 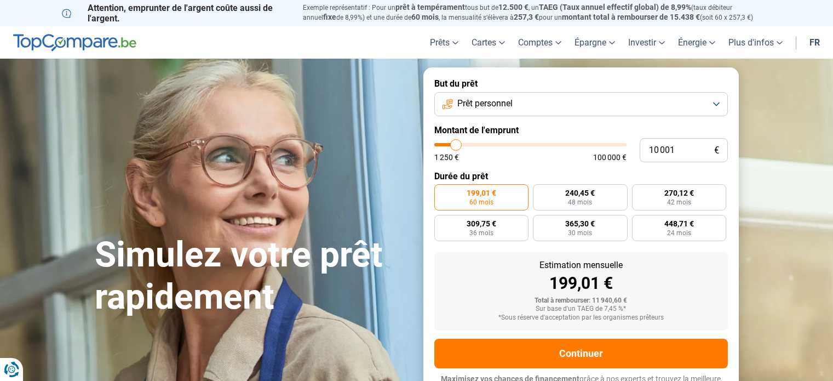 What do you see at coordinates (482, 193) in the screenshot?
I see `span: 199,01 €` at bounding box center [482, 193].